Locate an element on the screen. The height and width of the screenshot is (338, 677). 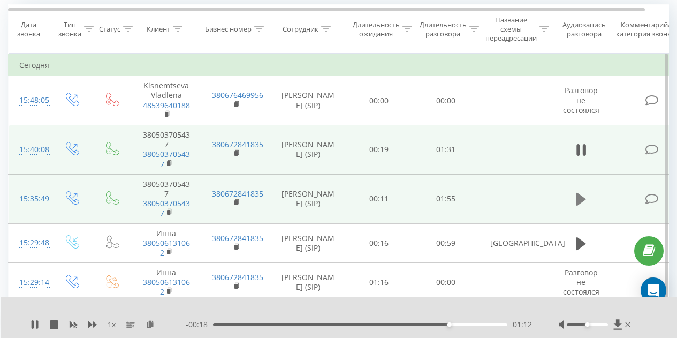
td: 00:19 is located at coordinates (379, 150).